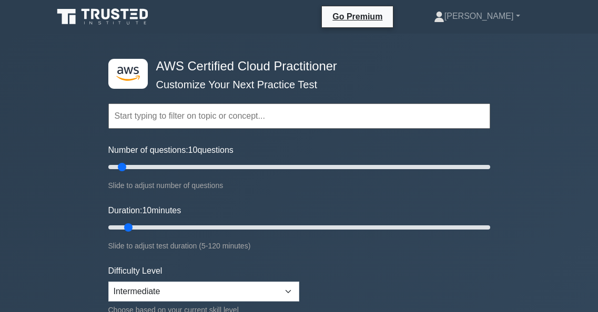  I want to click on label: Difficulty Level, so click(135, 271).